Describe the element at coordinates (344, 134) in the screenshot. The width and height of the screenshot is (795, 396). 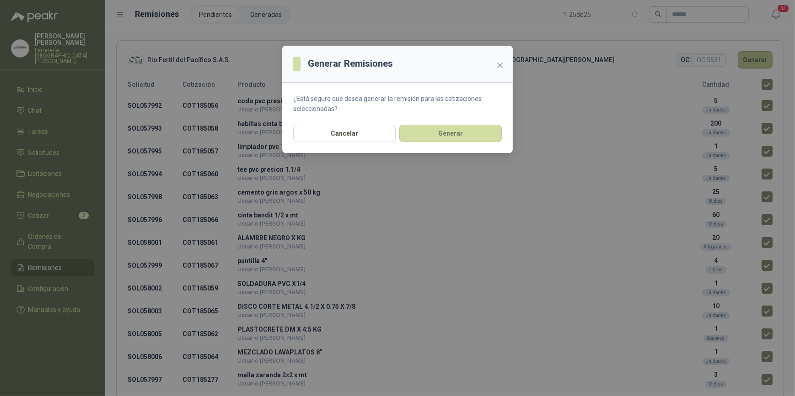
I see `button: Cancelar` at that location.